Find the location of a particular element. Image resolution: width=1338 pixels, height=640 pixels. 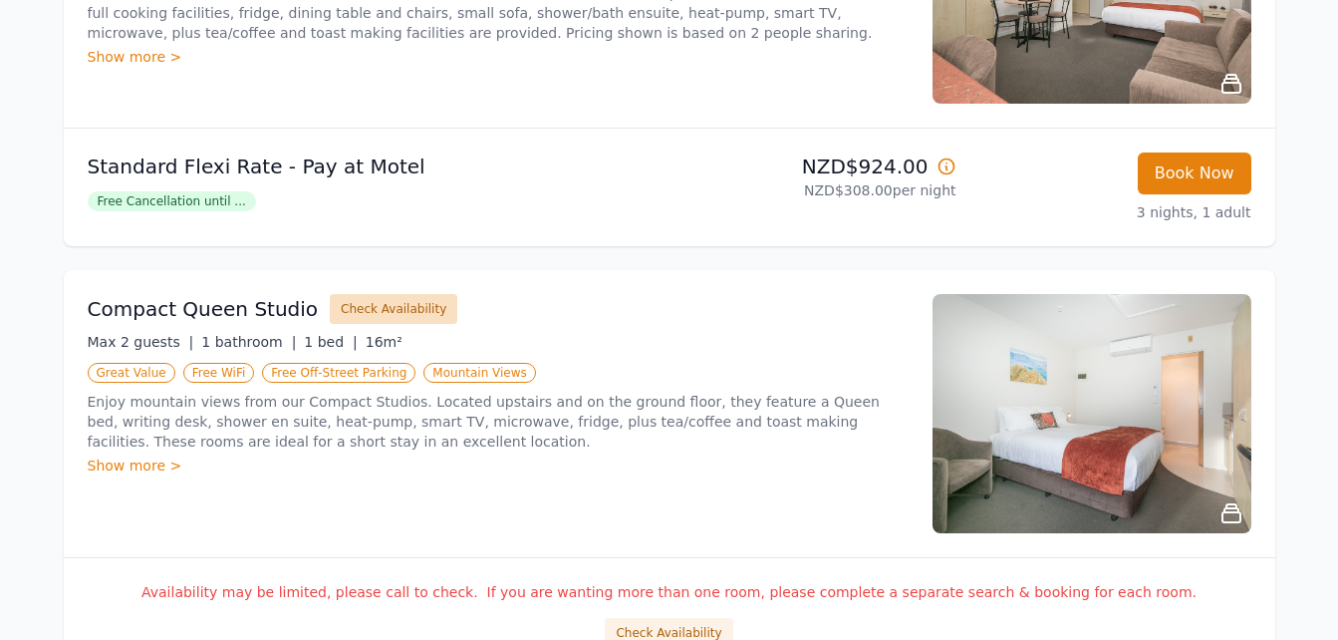

p: 3 nights, 1 adult is located at coordinates (1112, 212).